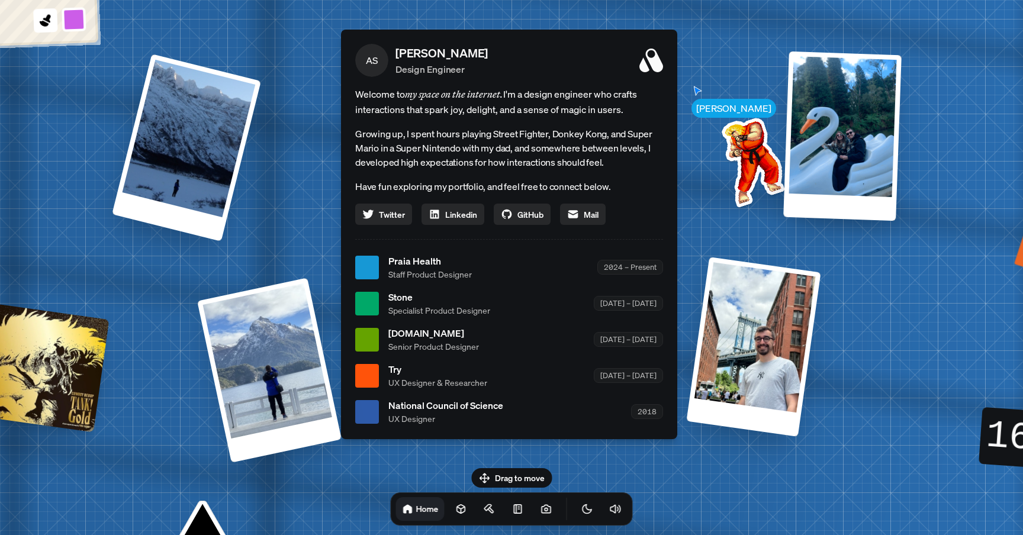 Image resolution: width=1023 pixels, height=535 pixels. Describe the element at coordinates (384, 214) in the screenshot. I see `a: Twitter` at that location.